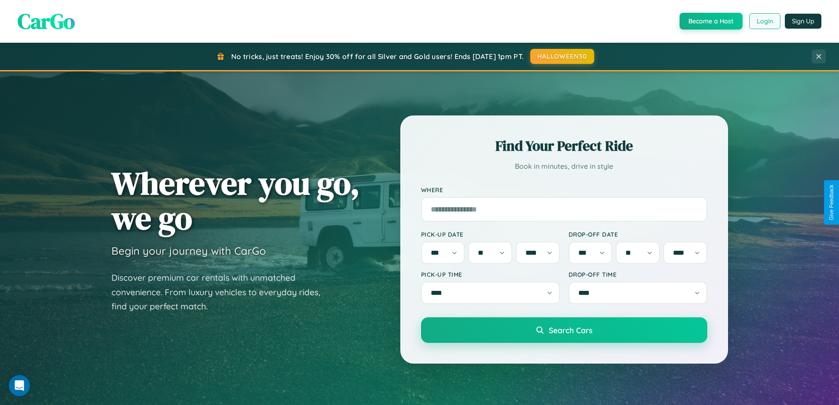  Describe the element at coordinates (711, 21) in the screenshot. I see `button: Become a Host` at that location.